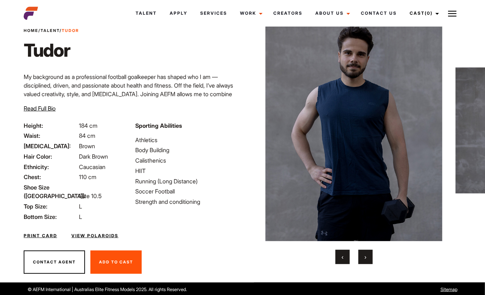 The height and width of the screenshot is (295, 485). Describe the element at coordinates (31, 31) in the screenshot. I see `a: Home` at that location.